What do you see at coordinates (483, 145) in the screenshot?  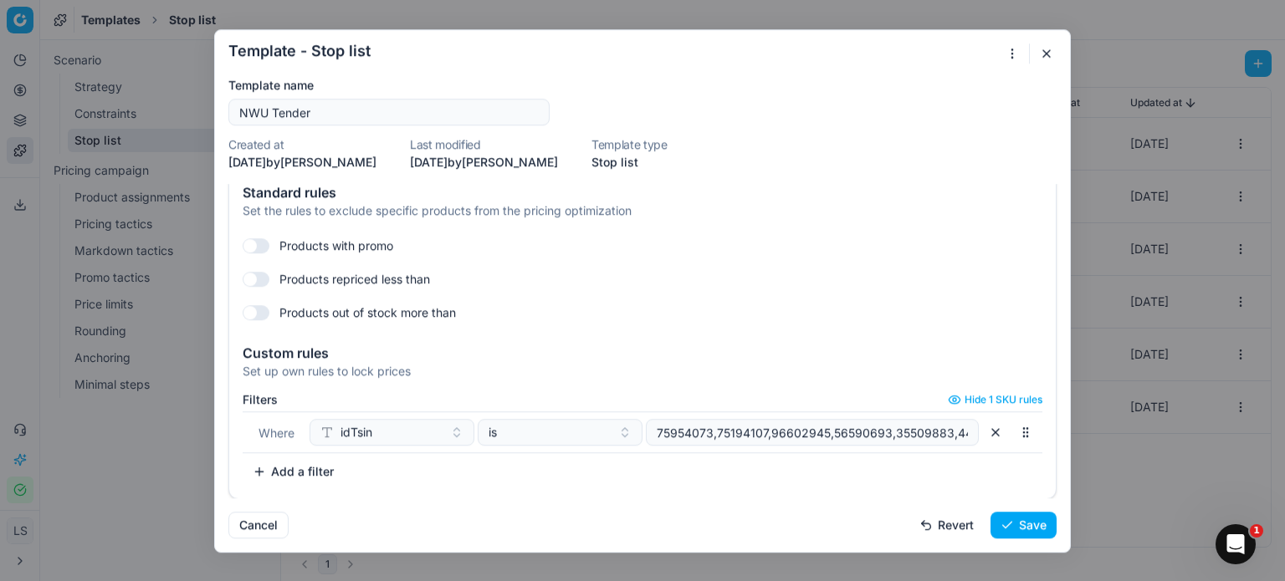 I see `dt: Last modified` at bounding box center [483, 145].